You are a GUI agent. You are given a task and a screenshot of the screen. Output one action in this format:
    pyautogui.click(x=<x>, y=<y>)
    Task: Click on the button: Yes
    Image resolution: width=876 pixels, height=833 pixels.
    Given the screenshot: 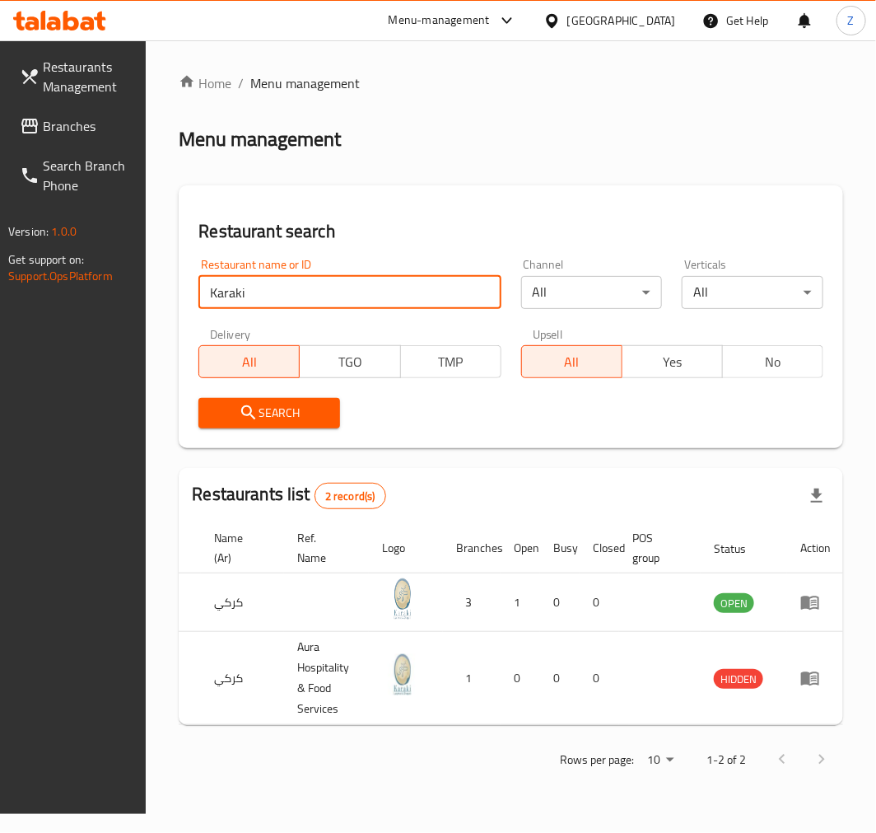 What is the action you would take?
    pyautogui.click(x=672, y=361)
    